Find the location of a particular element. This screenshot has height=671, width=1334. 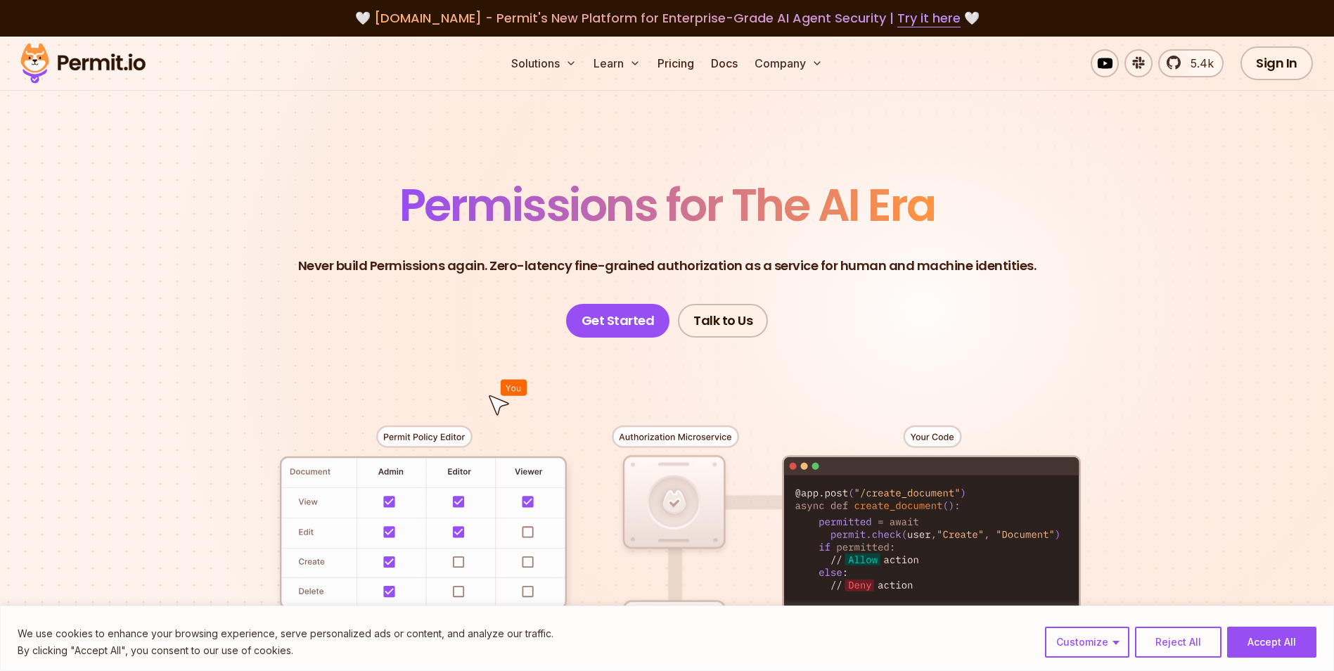

button: Customize is located at coordinates (1087, 642).